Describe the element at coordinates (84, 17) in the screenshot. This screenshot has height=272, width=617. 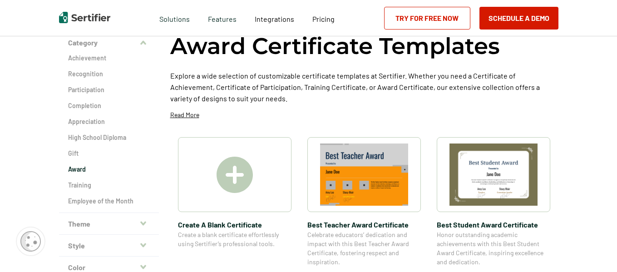
I see `img: Sertifier | Digital Credentialing Platform` at that location.